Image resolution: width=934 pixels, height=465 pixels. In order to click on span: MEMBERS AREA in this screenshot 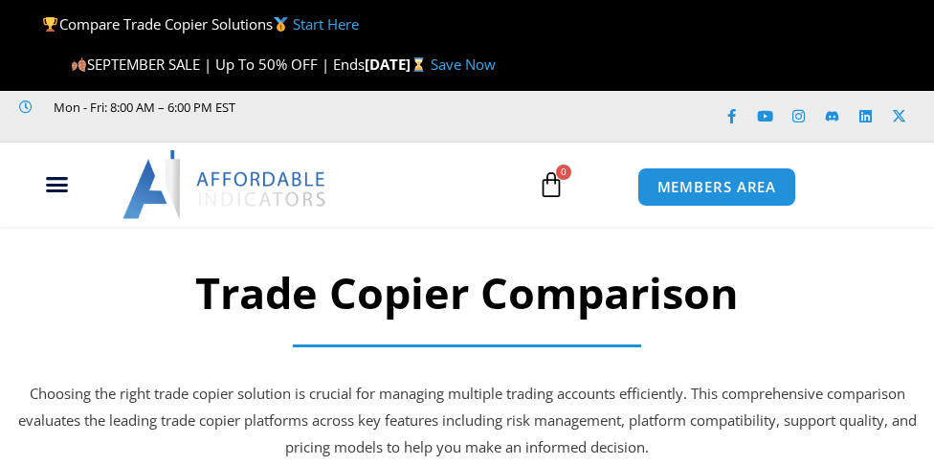, I will do `click(717, 187)`.